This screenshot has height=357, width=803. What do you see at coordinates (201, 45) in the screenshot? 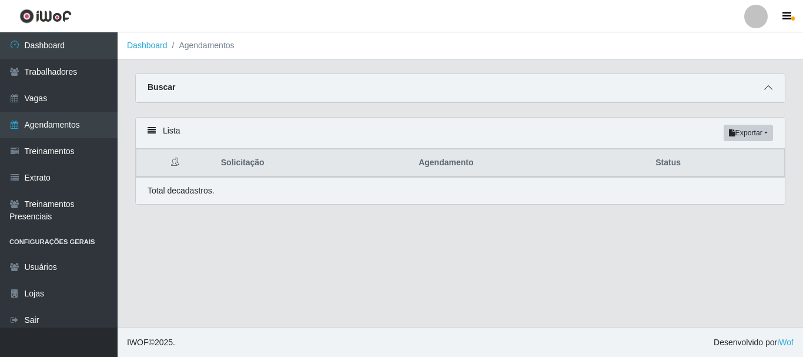
I see `li: Agendamentos` at bounding box center [201, 45].